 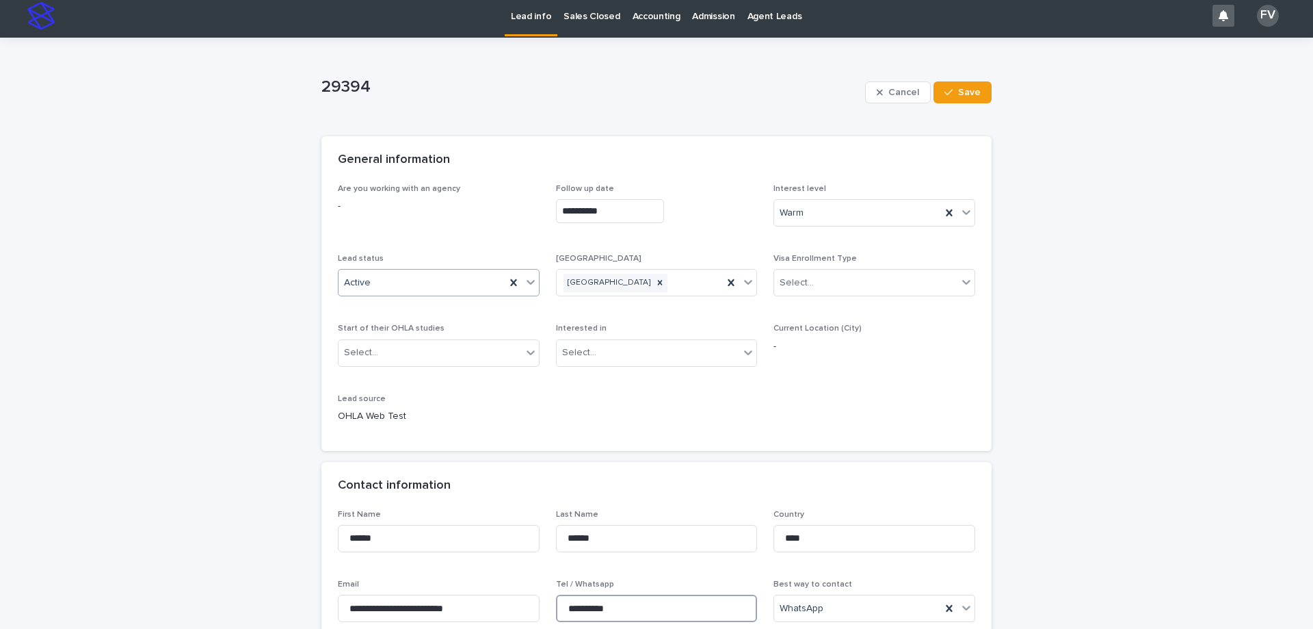 I want to click on h2: General information, so click(x=394, y=160).